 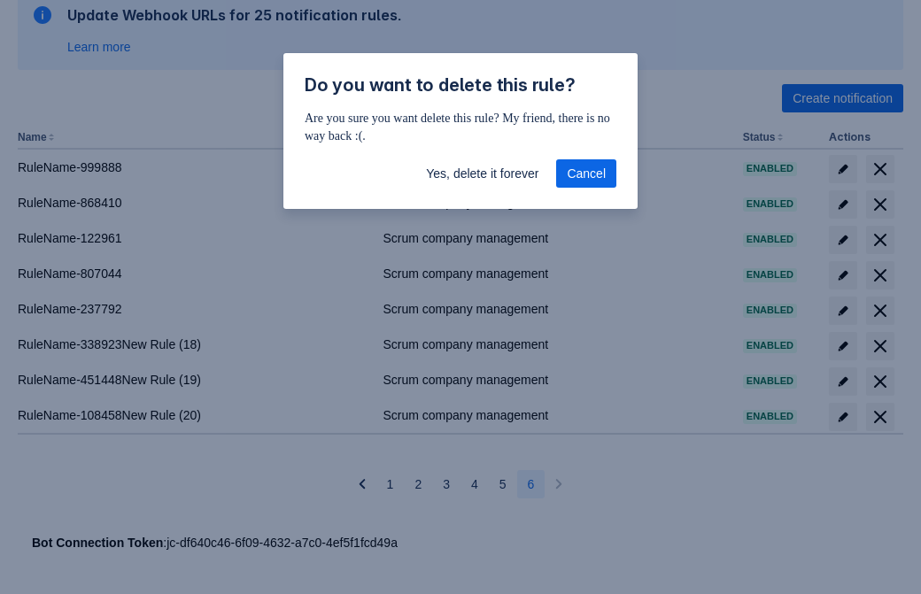 I want to click on p: Are you sure you want delete this rule? My friend, there is no way back :(., so click(x=461, y=128).